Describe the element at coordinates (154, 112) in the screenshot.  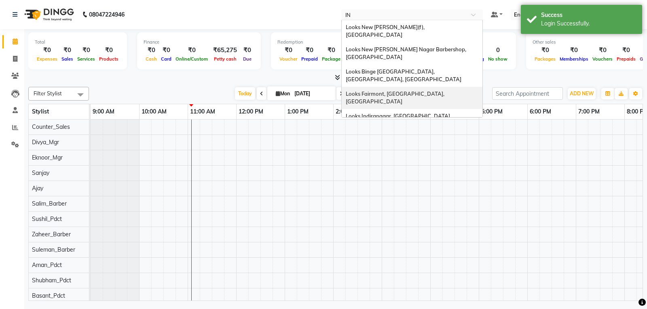
I see `a: 10:00 AM` at that location.